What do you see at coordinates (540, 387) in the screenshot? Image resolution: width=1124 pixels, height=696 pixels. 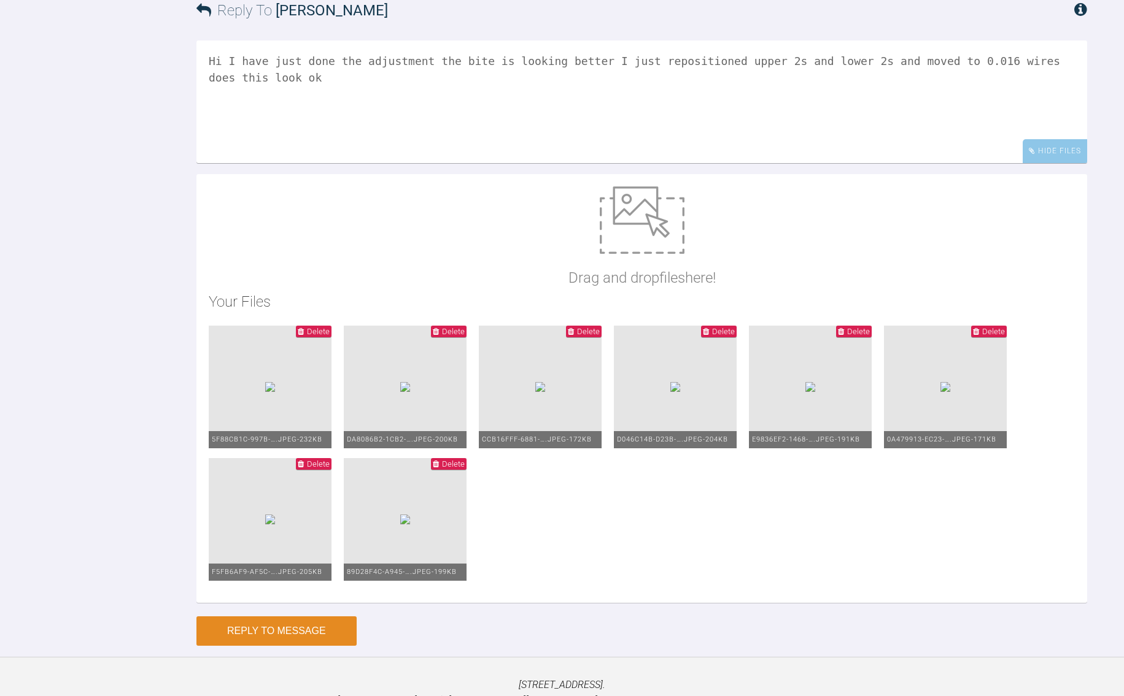 I see `img: bb334613-f278-4572-bacf-97543ccbc643` at bounding box center [540, 387].